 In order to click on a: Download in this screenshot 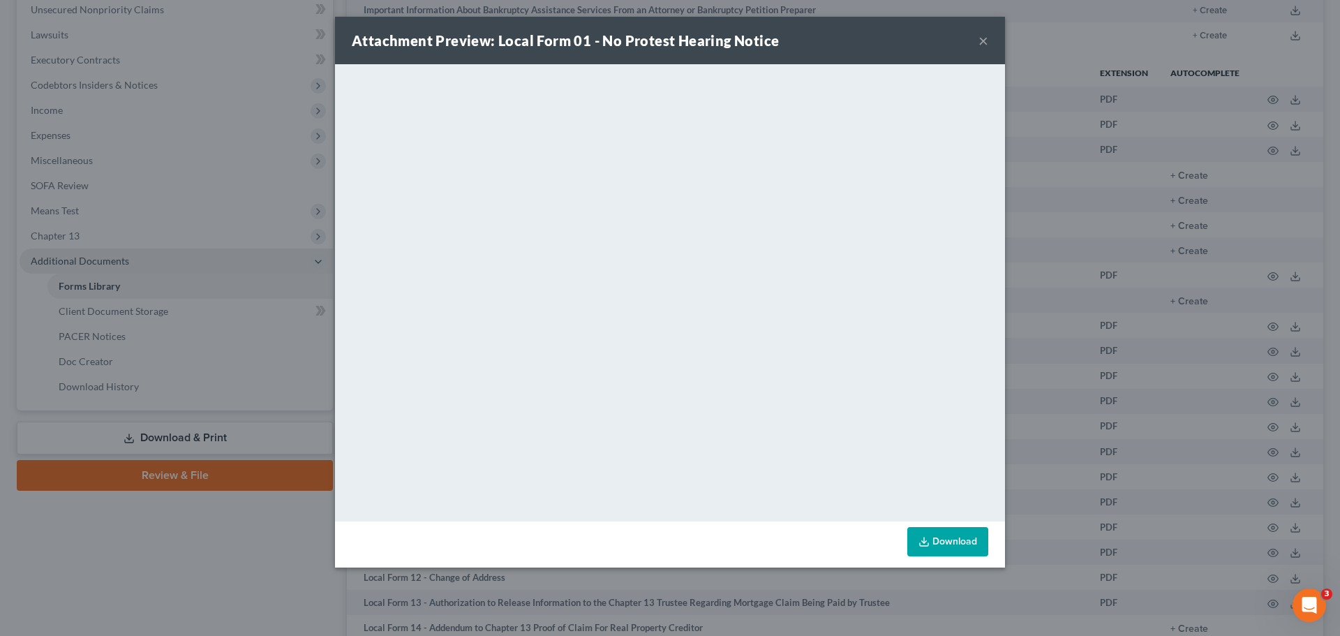, I will do `click(948, 542)`.